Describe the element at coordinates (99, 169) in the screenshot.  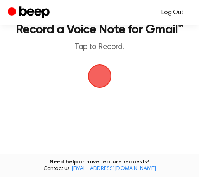
I see `span: Contact us` at that location.